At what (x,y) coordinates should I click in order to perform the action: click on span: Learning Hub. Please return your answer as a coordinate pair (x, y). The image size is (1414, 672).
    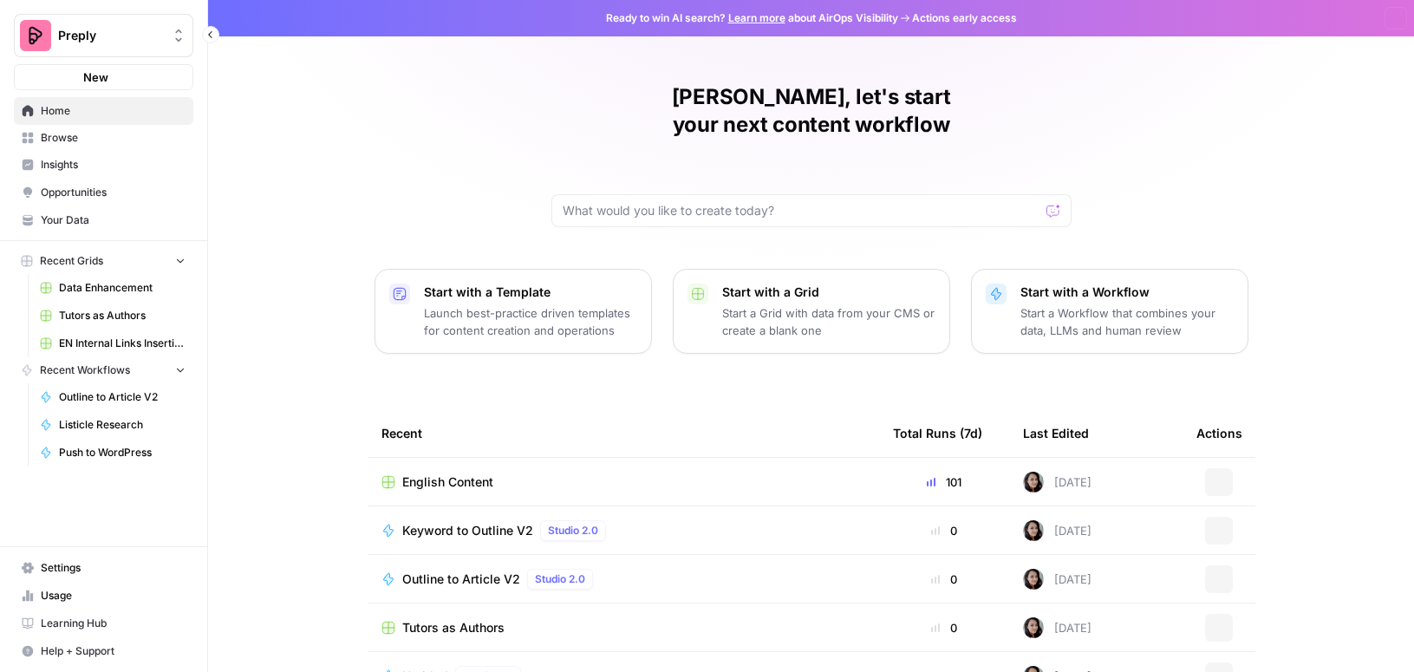
    Looking at the image, I should click on (113, 623).